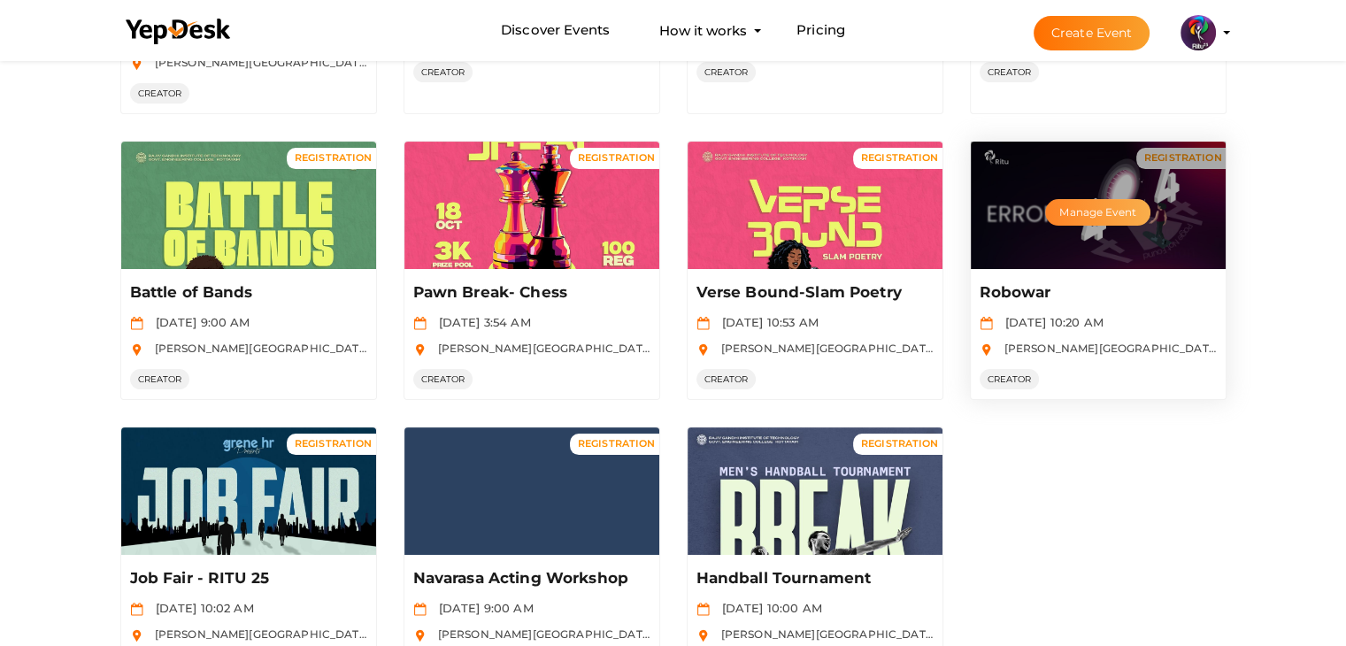 This screenshot has height=646, width=1346. What do you see at coordinates (1096, 293) in the screenshot?
I see `p: Robowar` at bounding box center [1096, 293].